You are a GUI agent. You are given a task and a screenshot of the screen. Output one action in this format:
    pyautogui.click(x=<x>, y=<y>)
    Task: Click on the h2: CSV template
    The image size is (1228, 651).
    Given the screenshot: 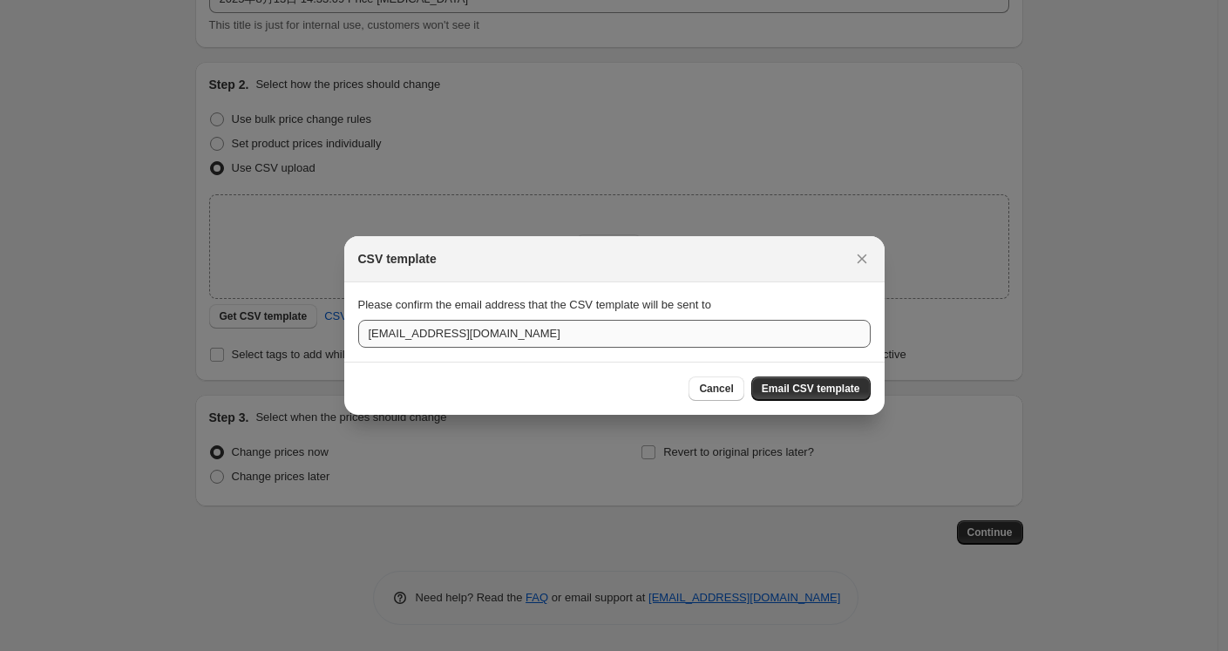 What is the action you would take?
    pyautogui.click(x=397, y=259)
    